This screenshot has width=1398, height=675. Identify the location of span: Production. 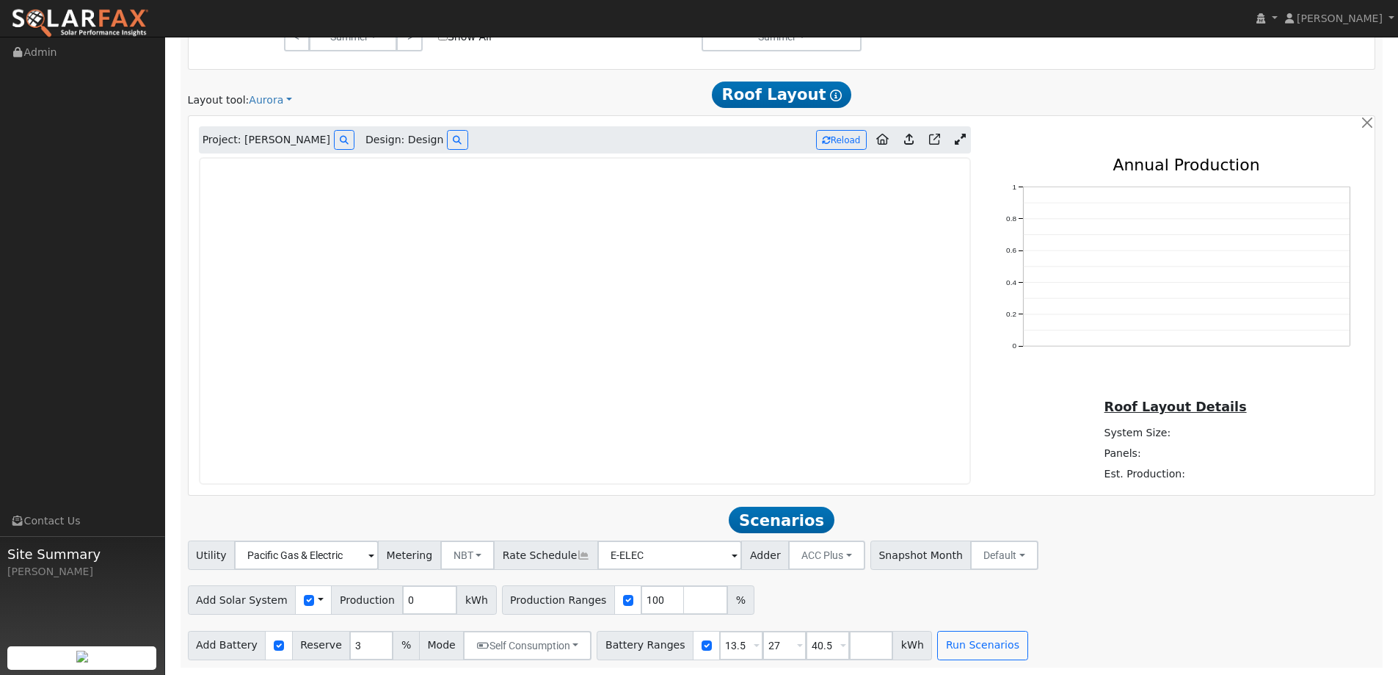
(367, 600).